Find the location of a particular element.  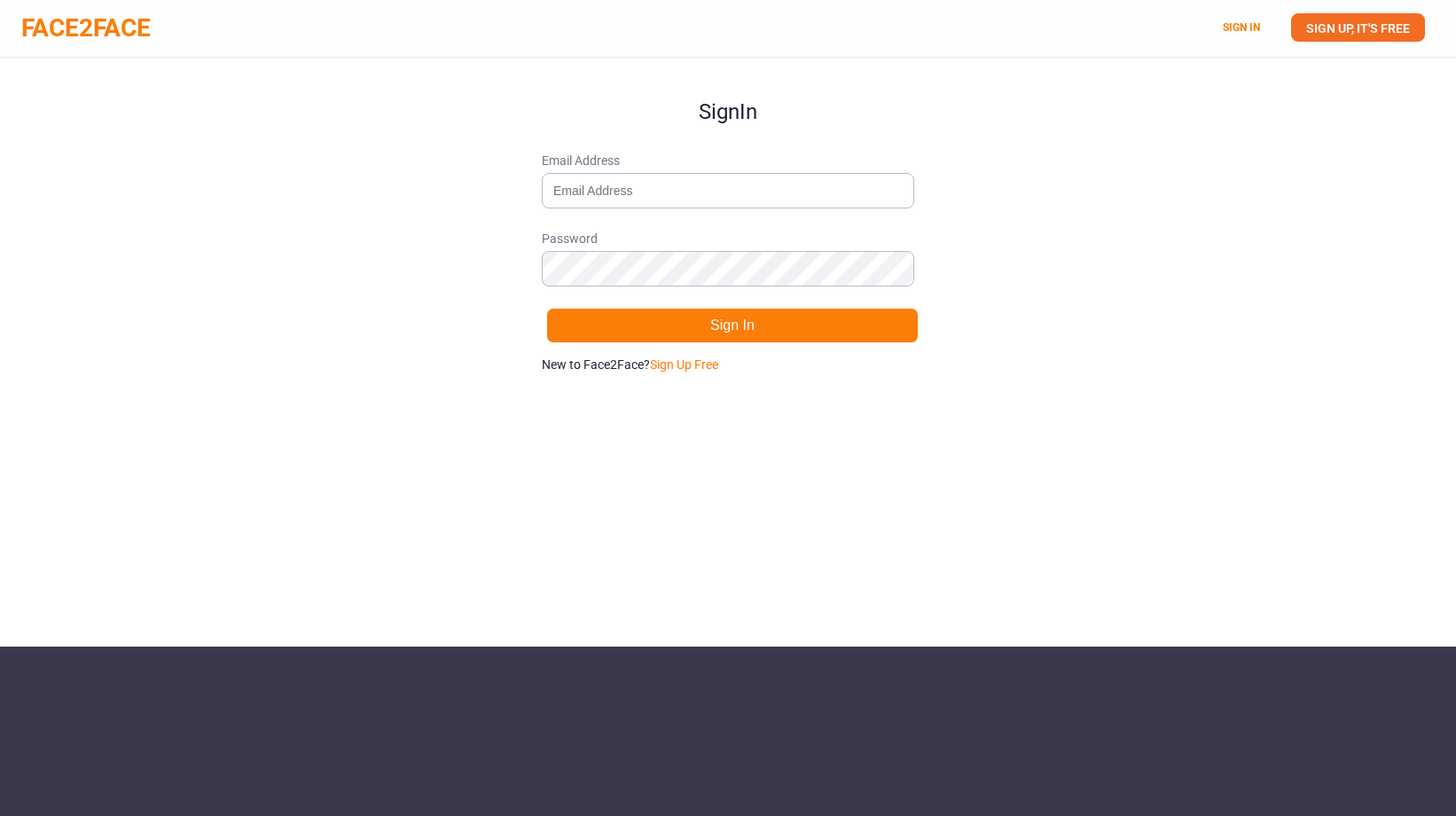

h1: Sign In is located at coordinates (728, 90).